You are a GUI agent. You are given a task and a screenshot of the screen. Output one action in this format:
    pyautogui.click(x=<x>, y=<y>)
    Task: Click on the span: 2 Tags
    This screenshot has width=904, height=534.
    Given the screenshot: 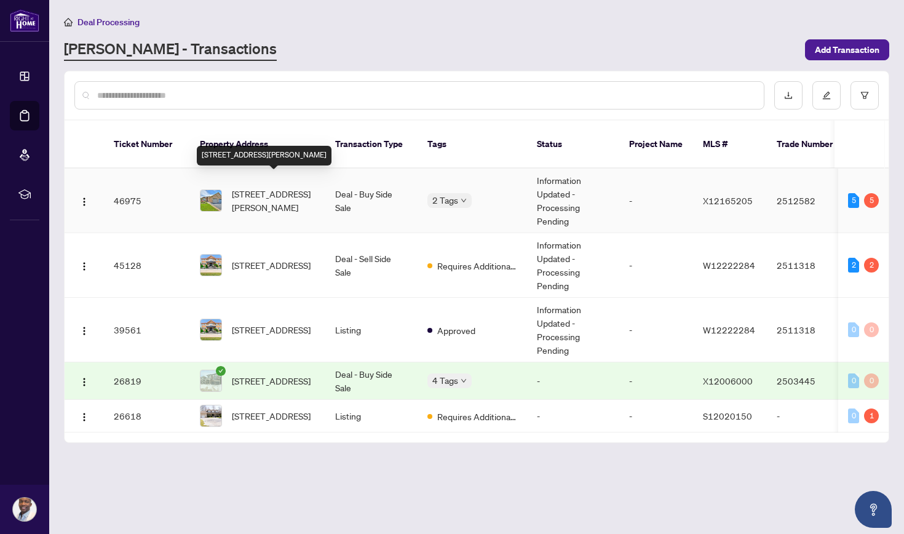 What is the action you would take?
    pyautogui.click(x=445, y=200)
    